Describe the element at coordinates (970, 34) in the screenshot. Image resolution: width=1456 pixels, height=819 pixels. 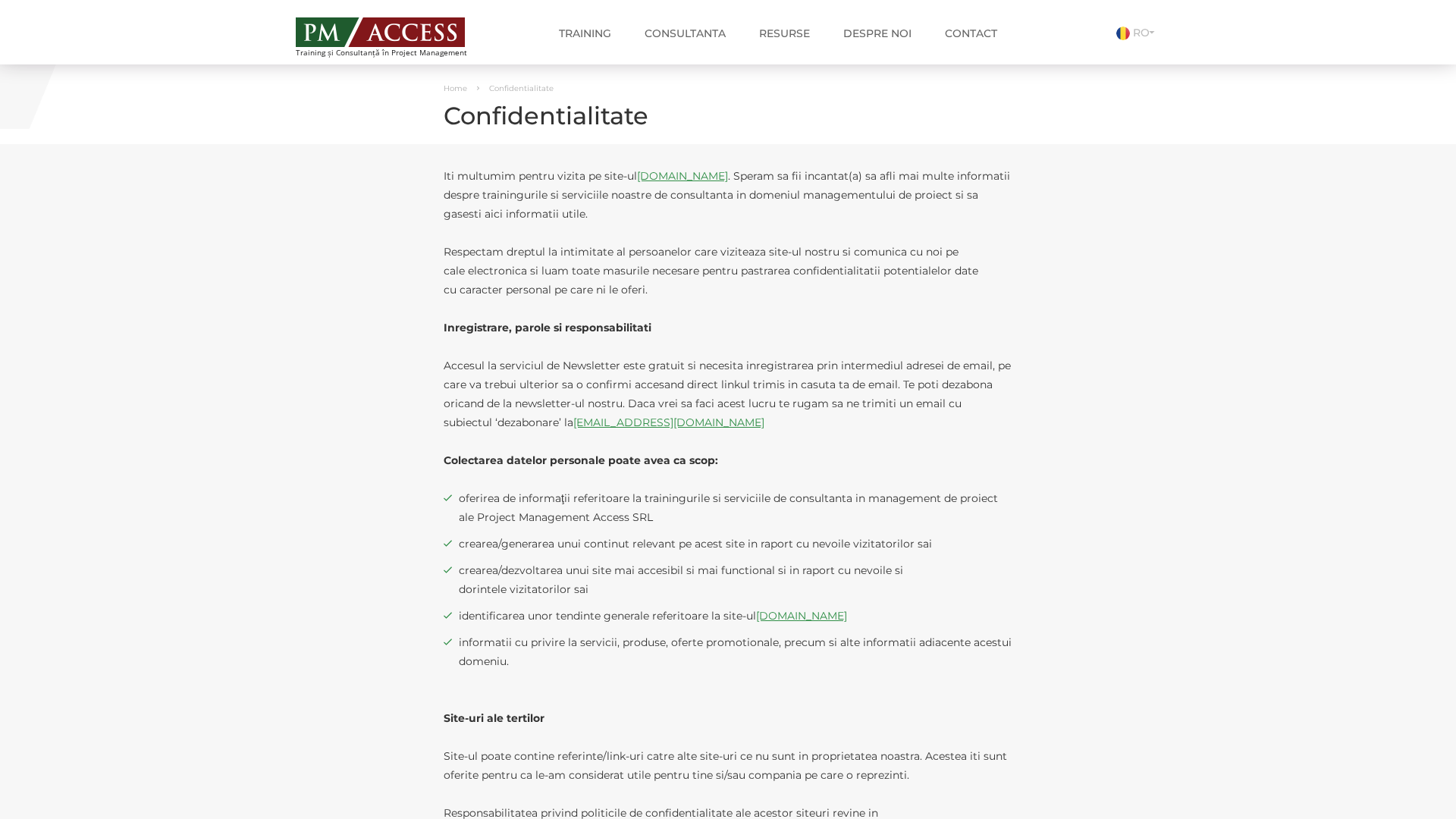
I see `a: Contact` at that location.